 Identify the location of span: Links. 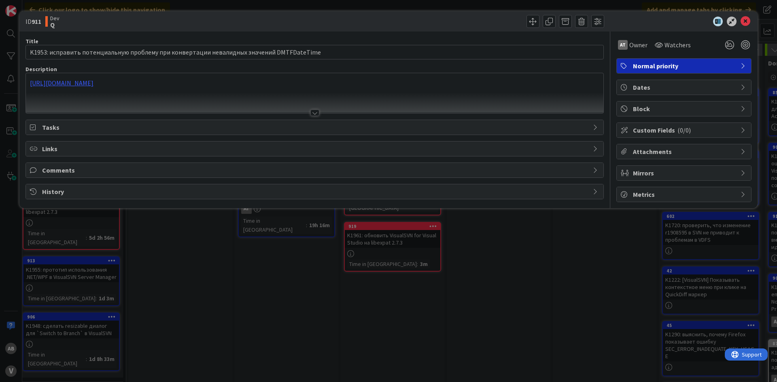
(315, 149).